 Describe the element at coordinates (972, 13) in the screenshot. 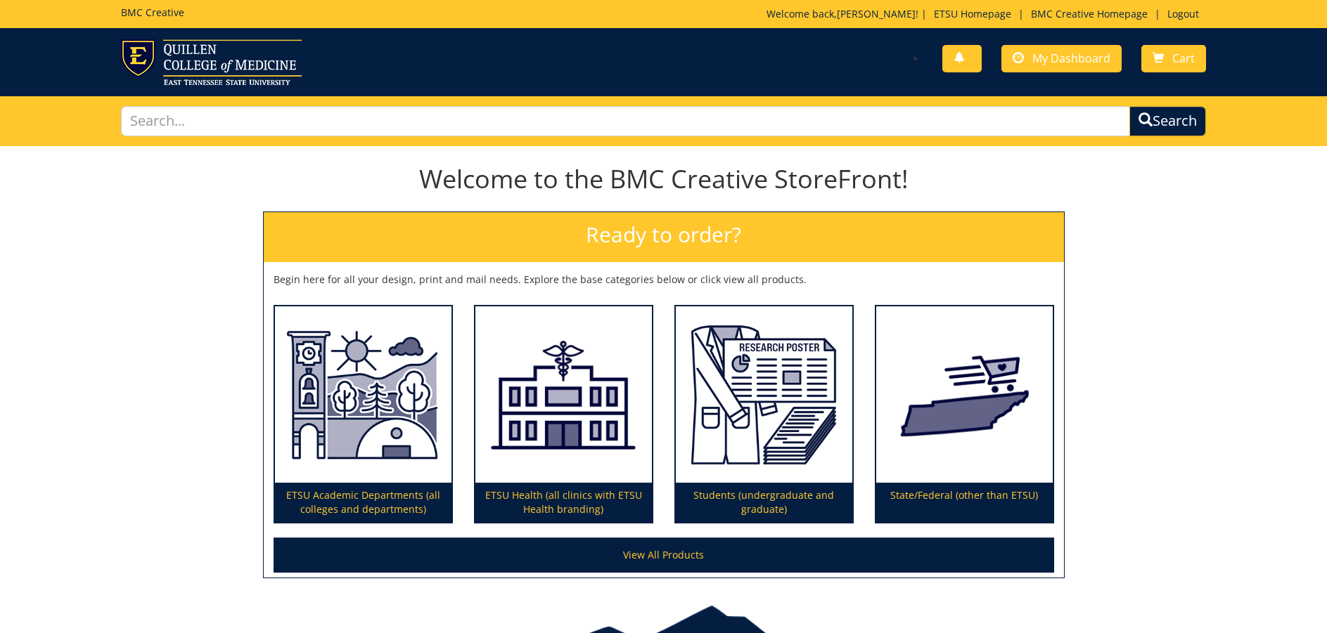

I see `a: ETSU Homepage` at that location.